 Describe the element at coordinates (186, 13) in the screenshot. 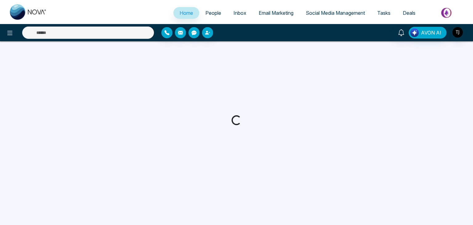

I see `span: Home` at that location.